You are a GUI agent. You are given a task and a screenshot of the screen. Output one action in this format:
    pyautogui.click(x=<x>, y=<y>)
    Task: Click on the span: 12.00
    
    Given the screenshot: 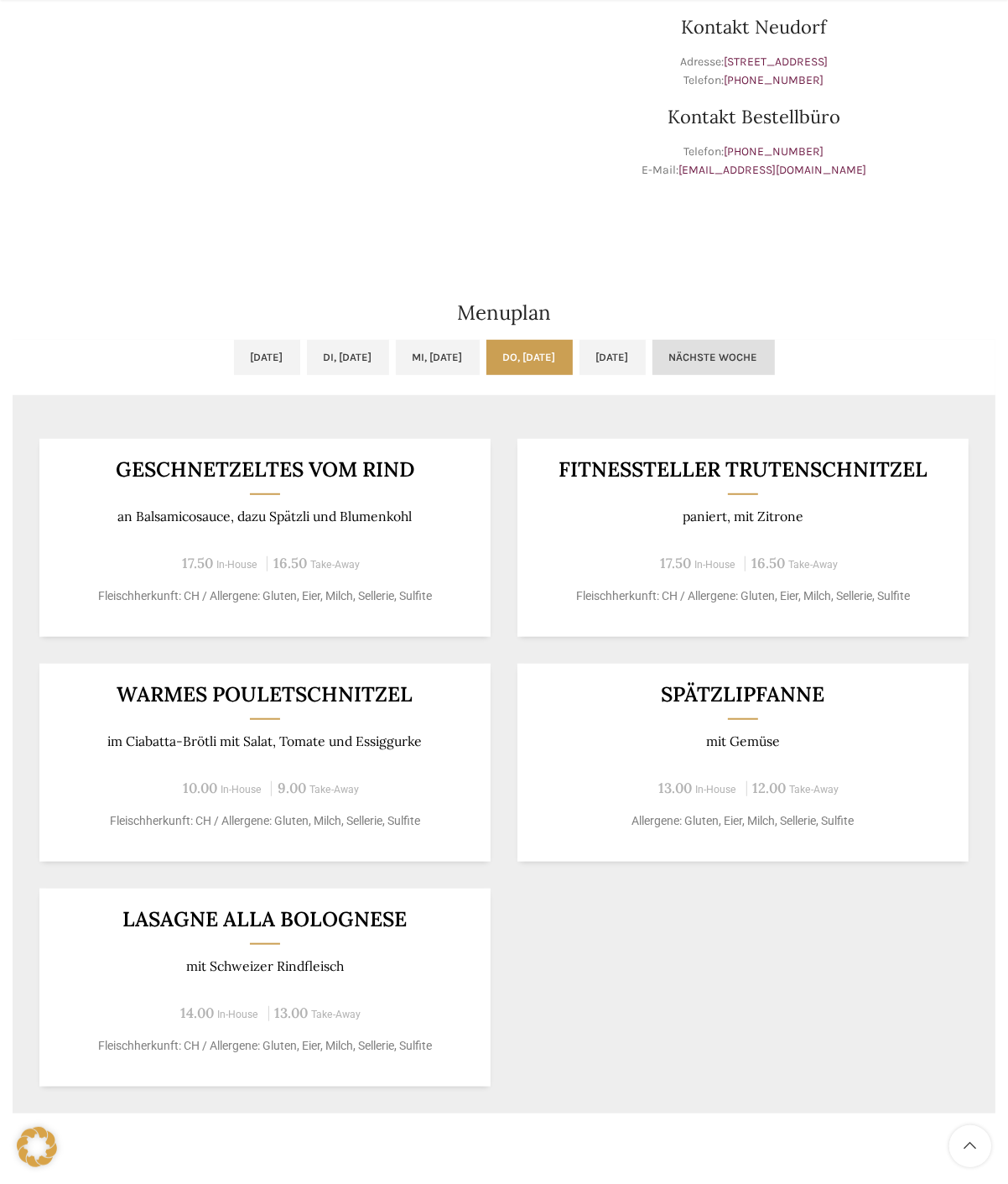 What is the action you would take?
    pyautogui.click(x=770, y=787)
    